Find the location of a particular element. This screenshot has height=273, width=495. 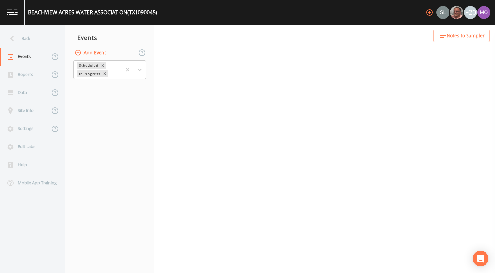

button: Notes to Sampler is located at coordinates (461, 36).